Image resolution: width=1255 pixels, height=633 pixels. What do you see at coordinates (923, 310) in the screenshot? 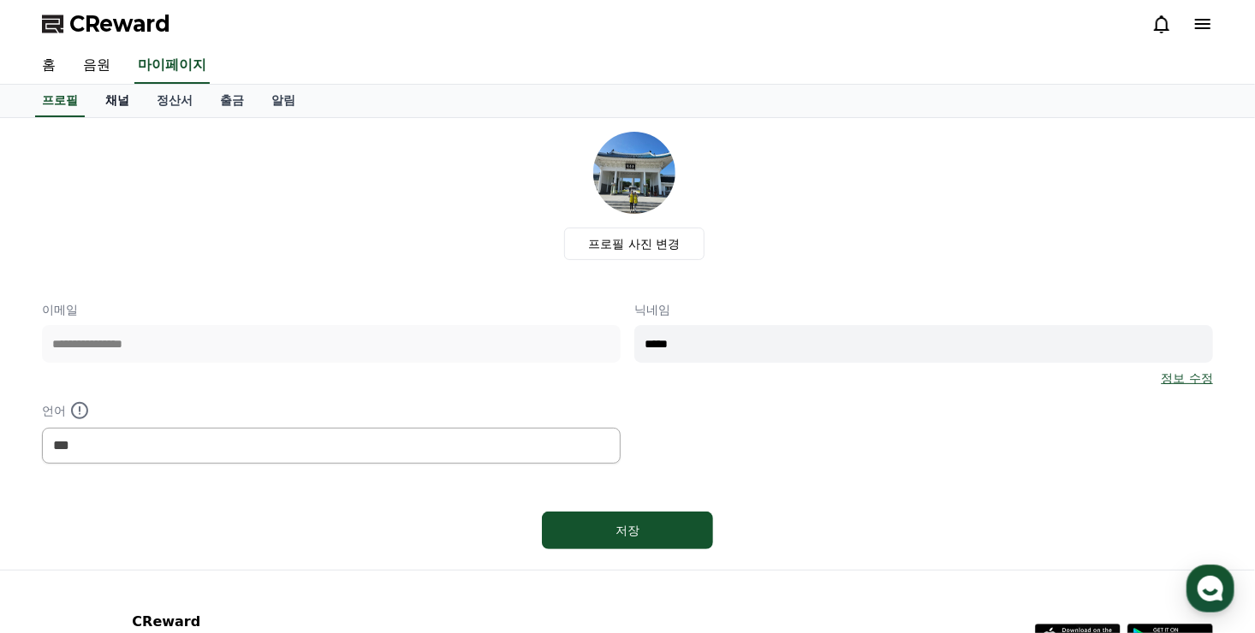
I see `p: 닉네임` at bounding box center [923, 310].